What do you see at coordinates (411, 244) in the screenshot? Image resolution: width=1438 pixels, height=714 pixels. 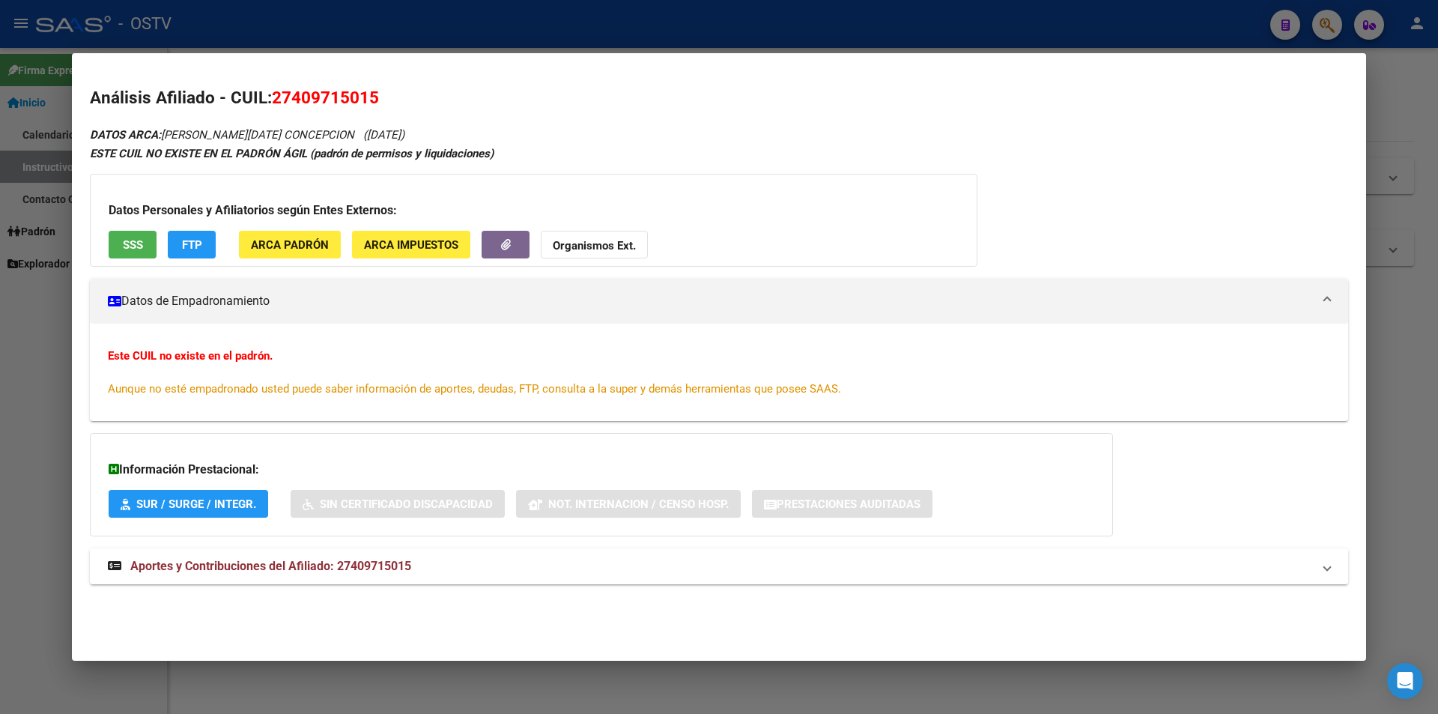 I see `button: ARCA Impuestos` at bounding box center [411, 244].